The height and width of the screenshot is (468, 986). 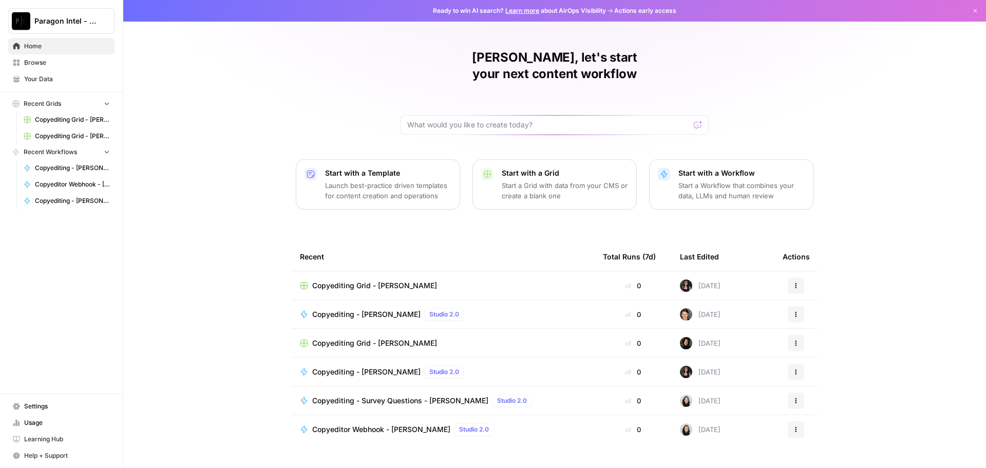 What do you see at coordinates (61, 439) in the screenshot?
I see `a: Learning Hub` at bounding box center [61, 439].